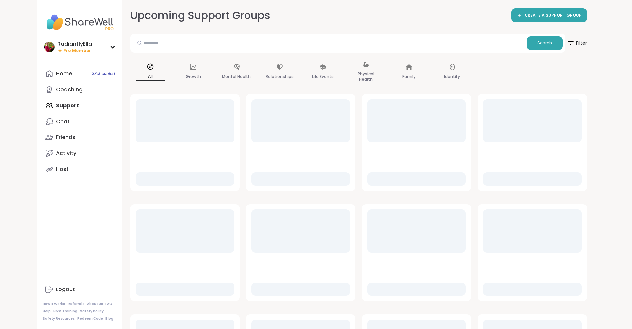 Image resolution: width=632 pixels, height=329 pixels. What do you see at coordinates (577, 43) in the screenshot?
I see `button: Filter` at bounding box center [577, 43].